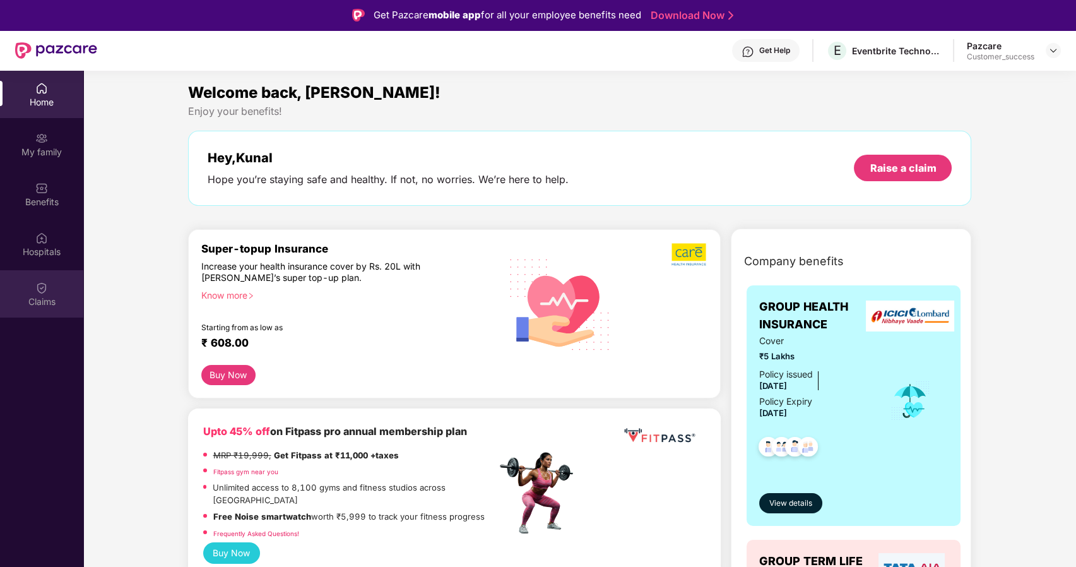 The height and width of the screenshot is (567, 1076). I want to click on img: fppp.png, so click(659, 435).